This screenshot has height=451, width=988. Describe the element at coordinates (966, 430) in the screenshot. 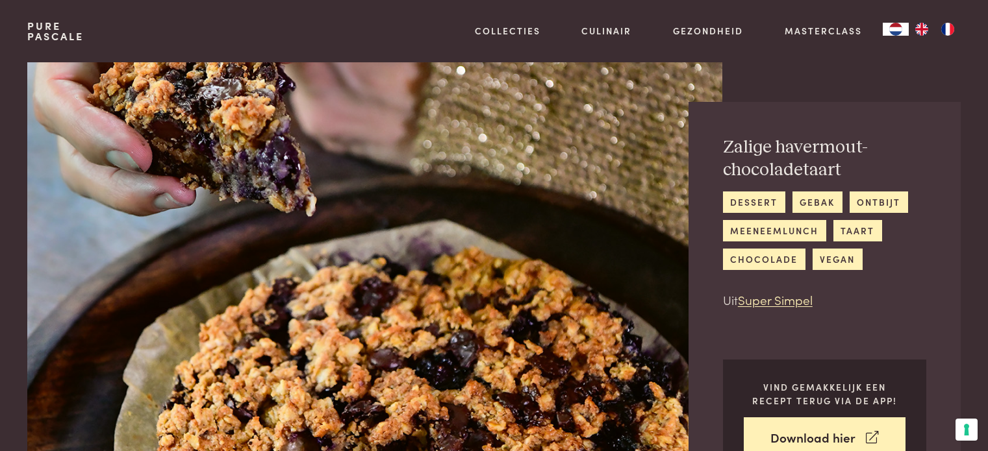

I see `button: Uw voorkeuren voor toestemming voor trackingtechnologieën` at that location.